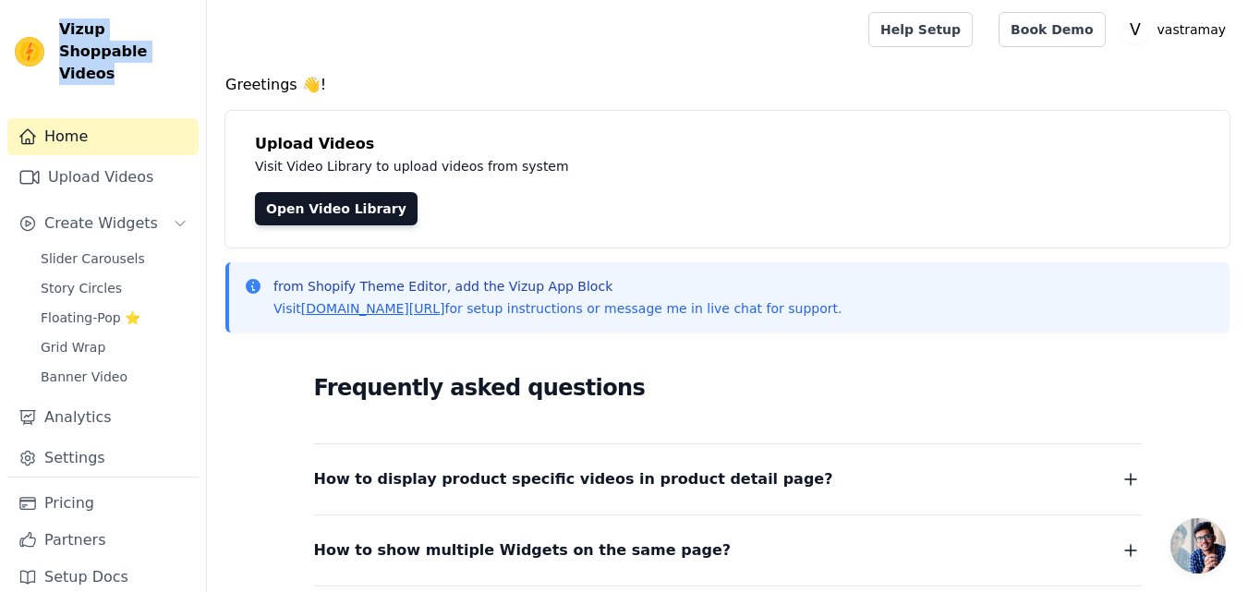  What do you see at coordinates (1177, 30) in the screenshot?
I see `button: V vastramay` at bounding box center [1177, 30].